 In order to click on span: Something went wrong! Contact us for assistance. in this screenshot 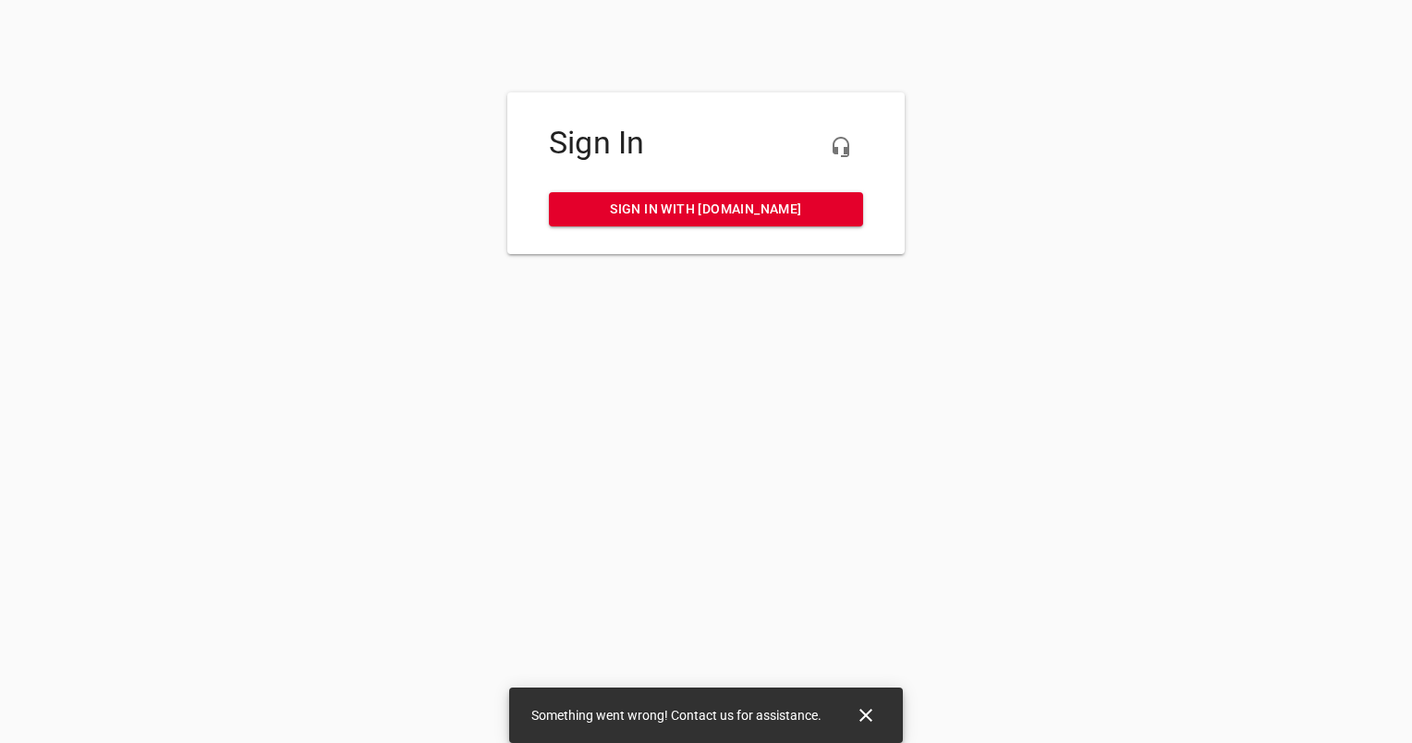, I will do `click(676, 715)`.